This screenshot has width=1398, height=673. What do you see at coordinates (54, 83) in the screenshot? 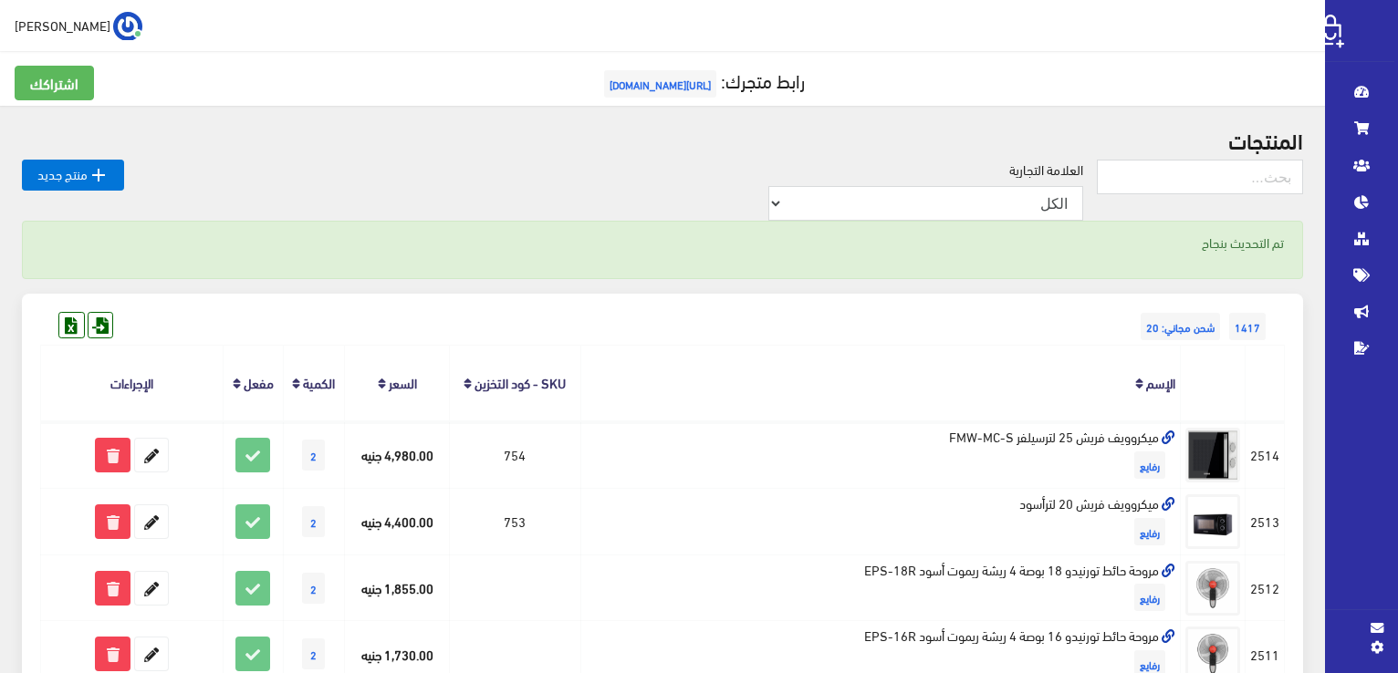
I see `a: اشتراكك` at bounding box center [54, 83].